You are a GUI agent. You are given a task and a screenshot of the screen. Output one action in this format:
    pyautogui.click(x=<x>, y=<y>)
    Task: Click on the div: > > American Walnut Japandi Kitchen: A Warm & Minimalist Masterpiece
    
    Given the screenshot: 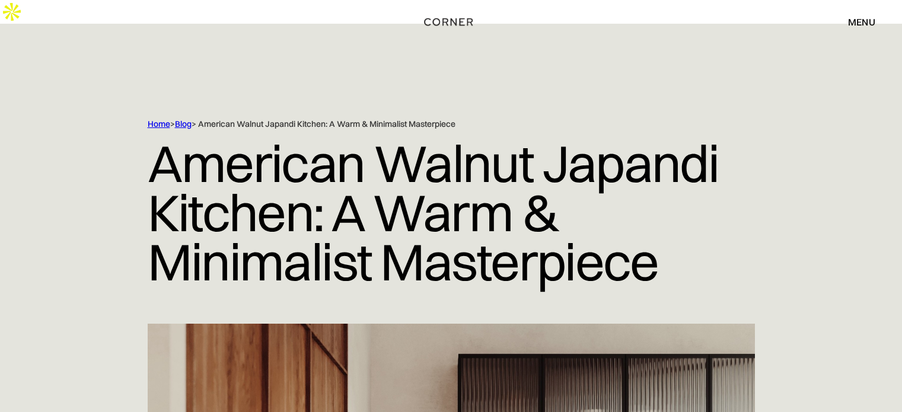 What is the action you would take?
    pyautogui.click(x=426, y=124)
    